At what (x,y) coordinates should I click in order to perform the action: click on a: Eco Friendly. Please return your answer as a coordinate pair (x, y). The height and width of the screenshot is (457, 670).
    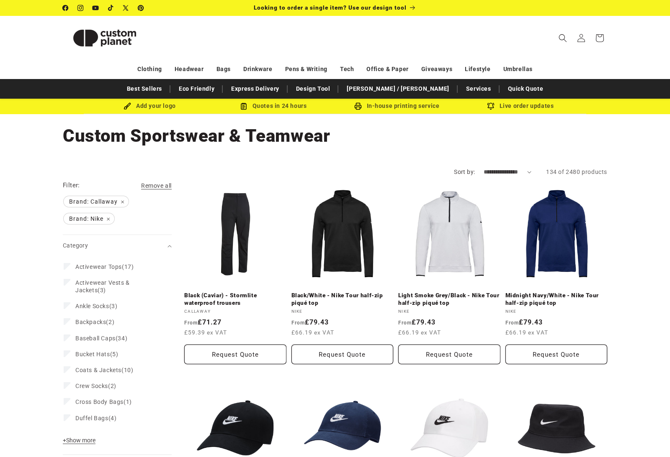
    Looking at the image, I should click on (196, 89).